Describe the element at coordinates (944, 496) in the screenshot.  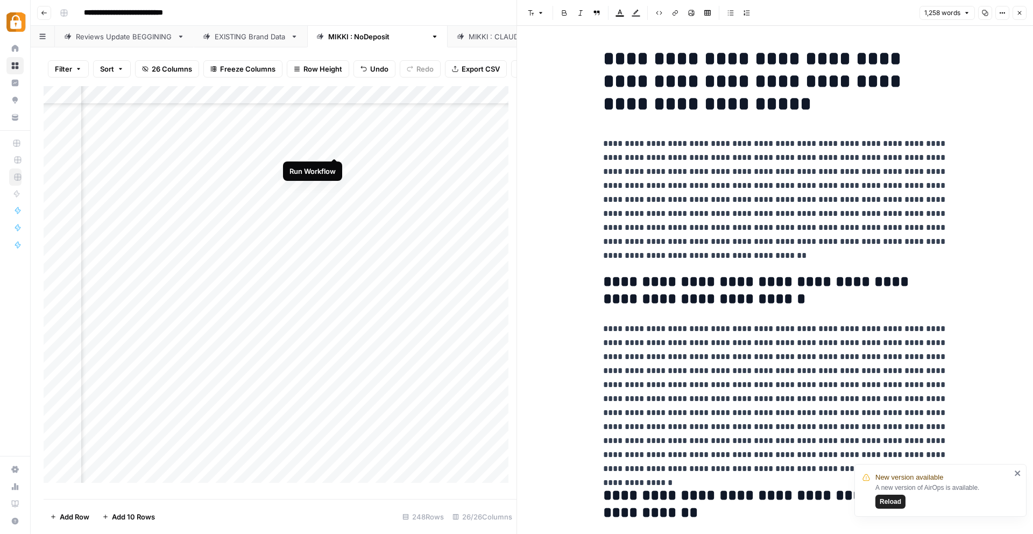
I see `div: A new version of AirOps is available.` at that location.